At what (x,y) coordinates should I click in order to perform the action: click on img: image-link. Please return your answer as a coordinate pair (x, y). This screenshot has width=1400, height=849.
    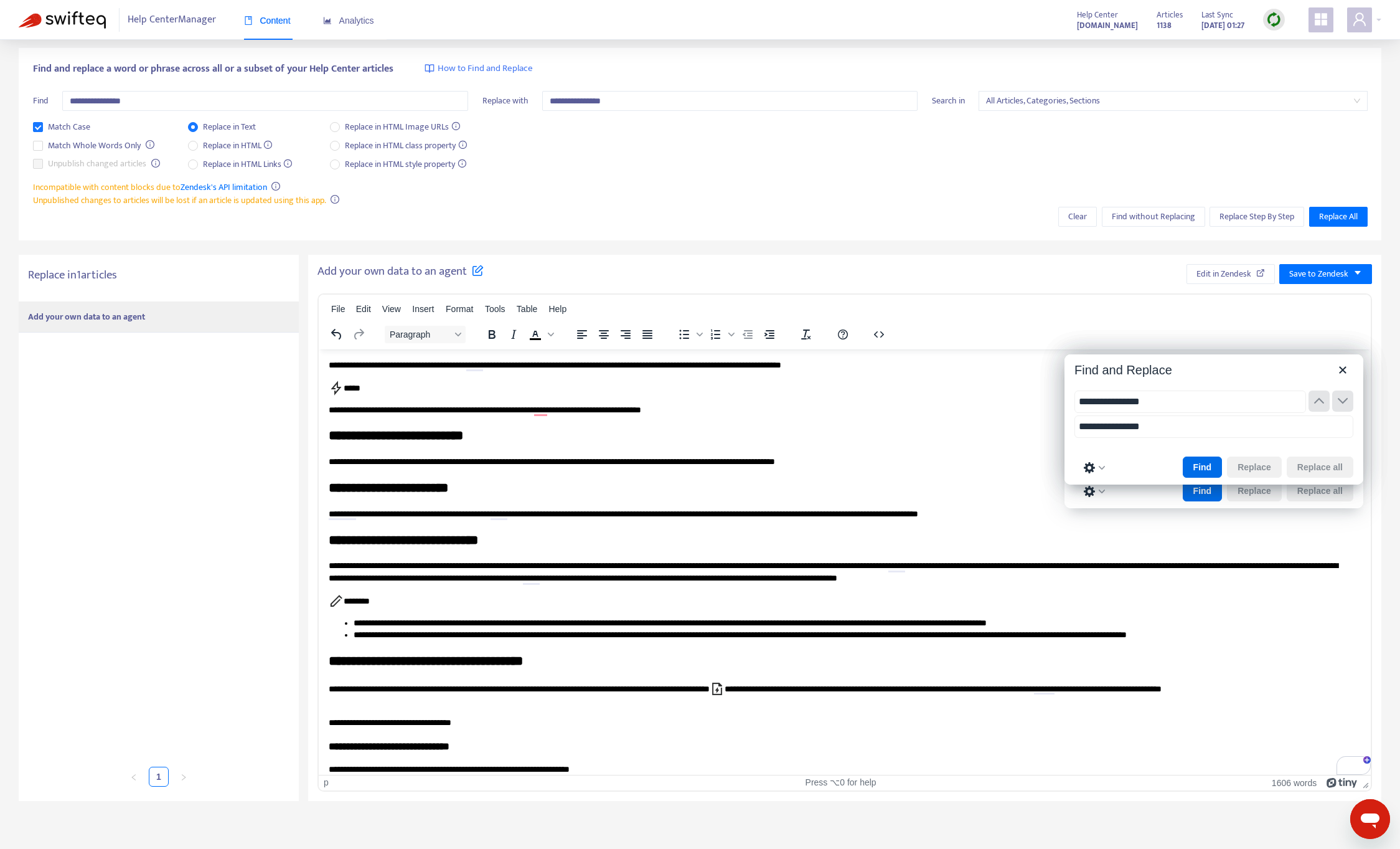
    Looking at the image, I should click on (429, 68).